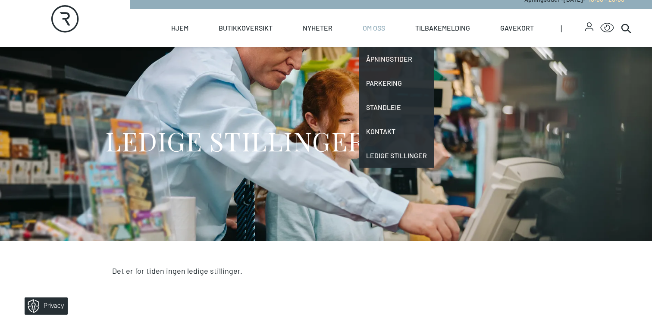  Describe the element at coordinates (517, 28) in the screenshot. I see `a: Gavekort` at that location.